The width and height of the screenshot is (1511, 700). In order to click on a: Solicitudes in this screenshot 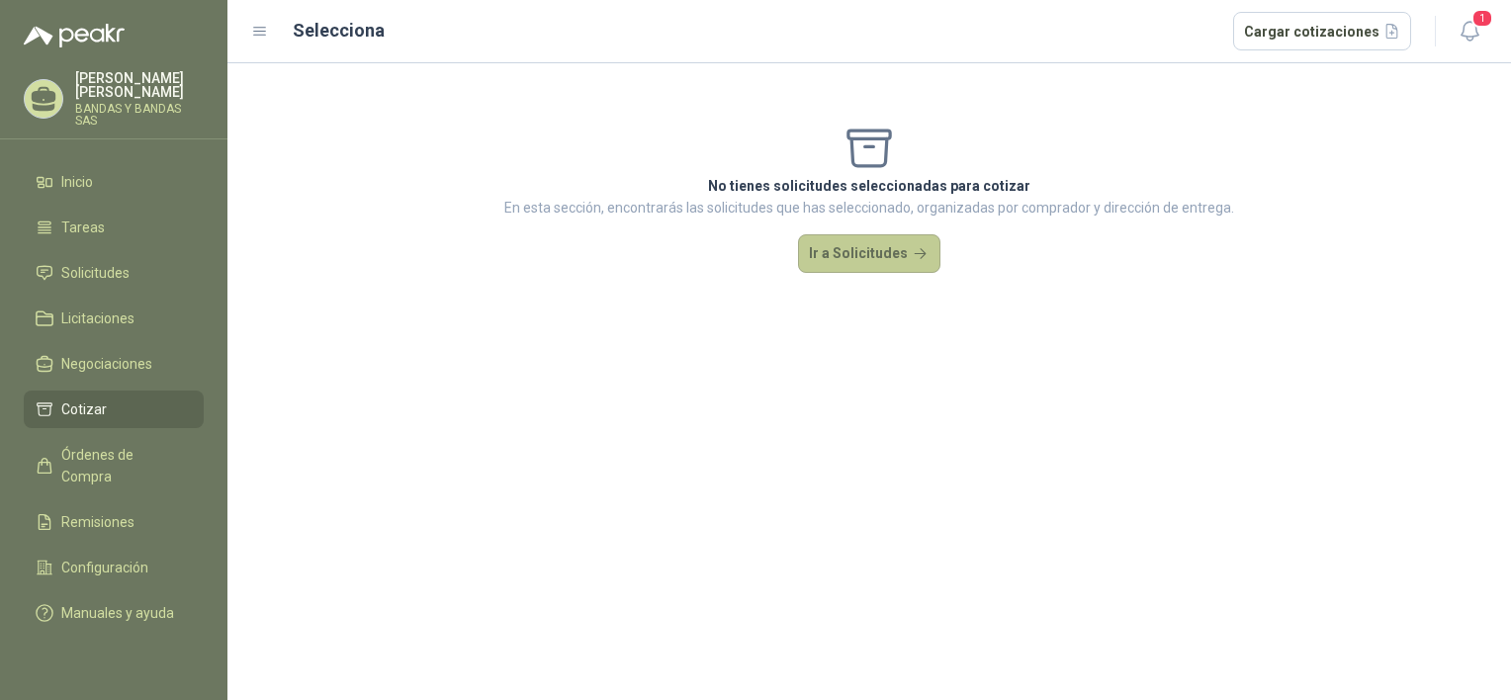, I will do `click(114, 273)`.